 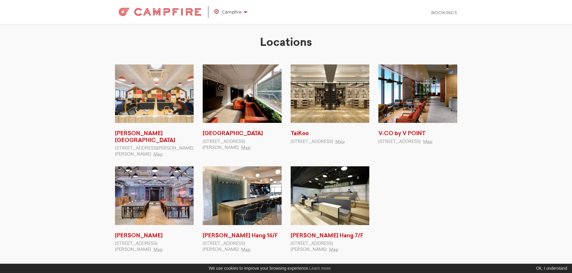 What do you see at coordinates (330, 196) in the screenshot?
I see `img: Wong Chuk Hang 7/F` at bounding box center [330, 196].